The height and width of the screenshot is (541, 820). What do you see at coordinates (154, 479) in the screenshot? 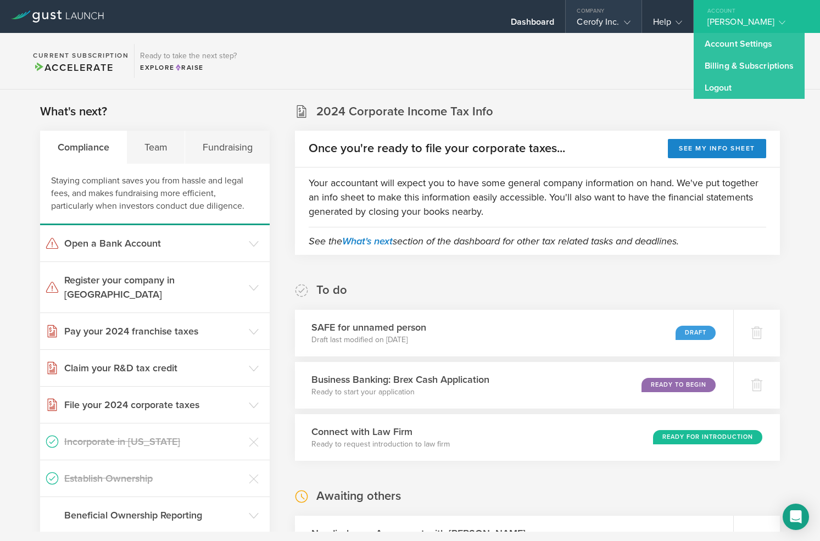
I see `h3: Establish Ownership` at bounding box center [154, 479].